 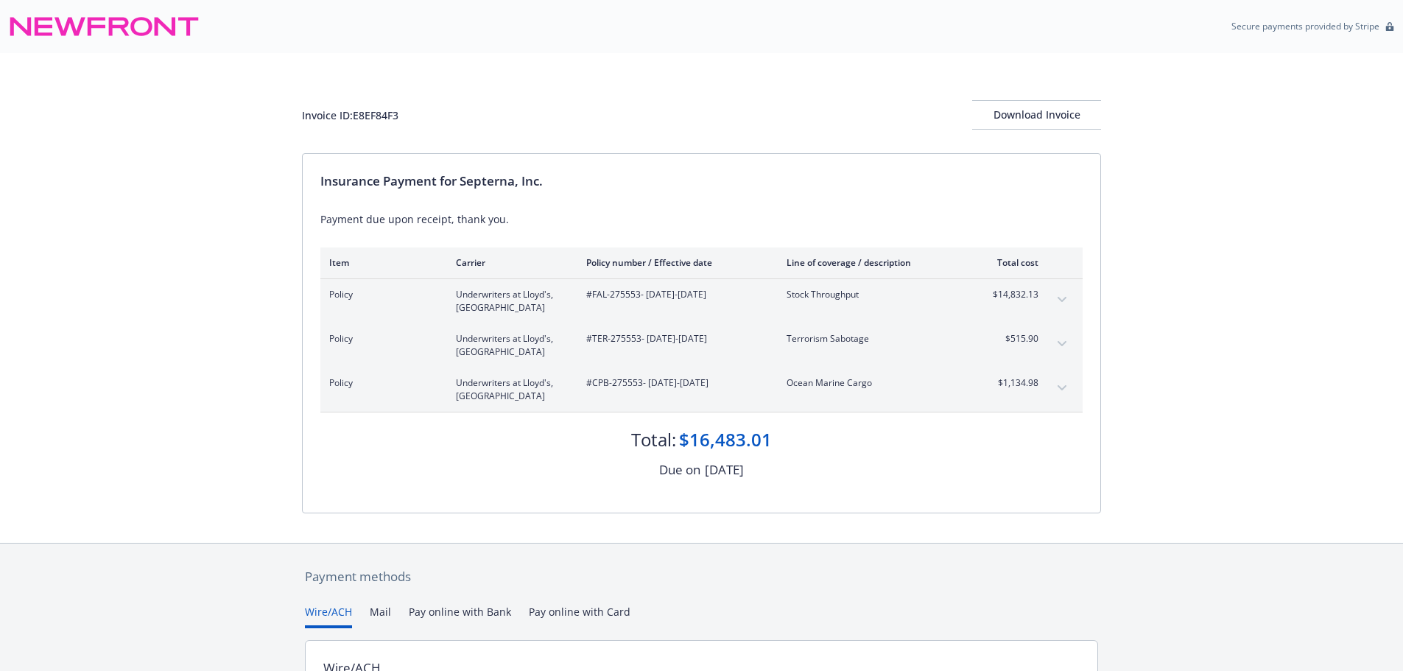 I want to click on button: Download Invoice, so click(x=1037, y=115).